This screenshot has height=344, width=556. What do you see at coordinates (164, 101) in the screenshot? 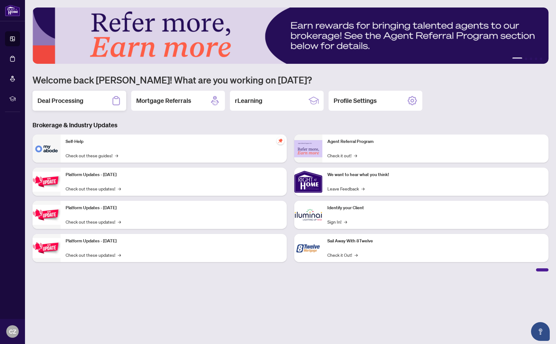
I see `h2: Mortgage Referrals` at bounding box center [164, 101].